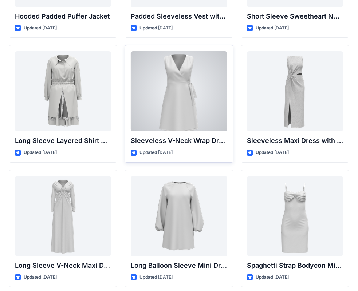 This screenshot has height=291, width=358. I want to click on a: Long Sleeve Layered Shirt Dress with Drawstring Waist, so click(63, 91).